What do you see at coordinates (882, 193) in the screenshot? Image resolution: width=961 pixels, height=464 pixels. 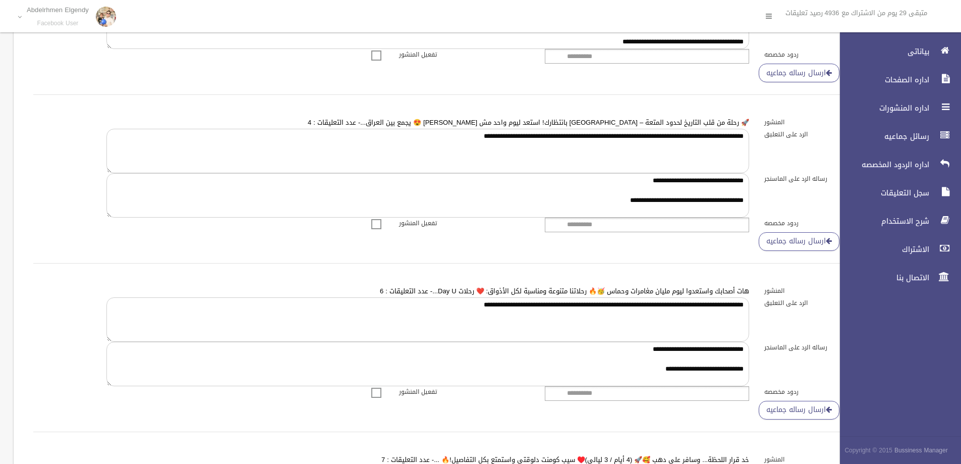 I see `span: سجل التعليقات` at bounding box center [882, 193].